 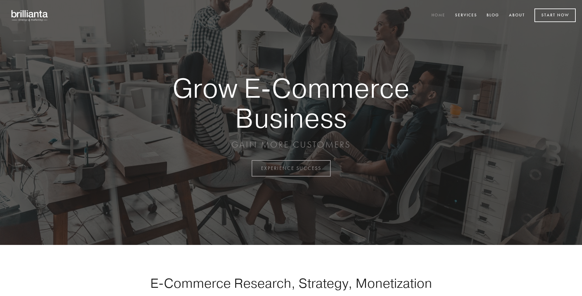 I want to click on a: Start Now, so click(x=555, y=15).